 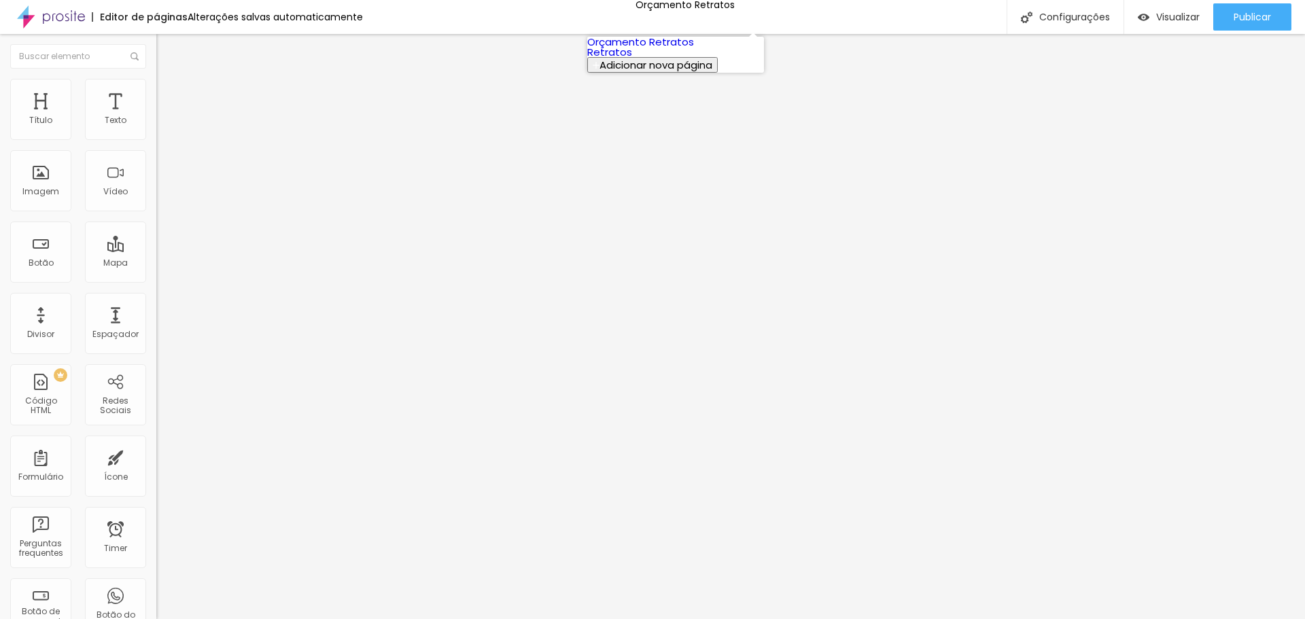 I want to click on div: Alterações salvas automaticamente, so click(x=275, y=17).